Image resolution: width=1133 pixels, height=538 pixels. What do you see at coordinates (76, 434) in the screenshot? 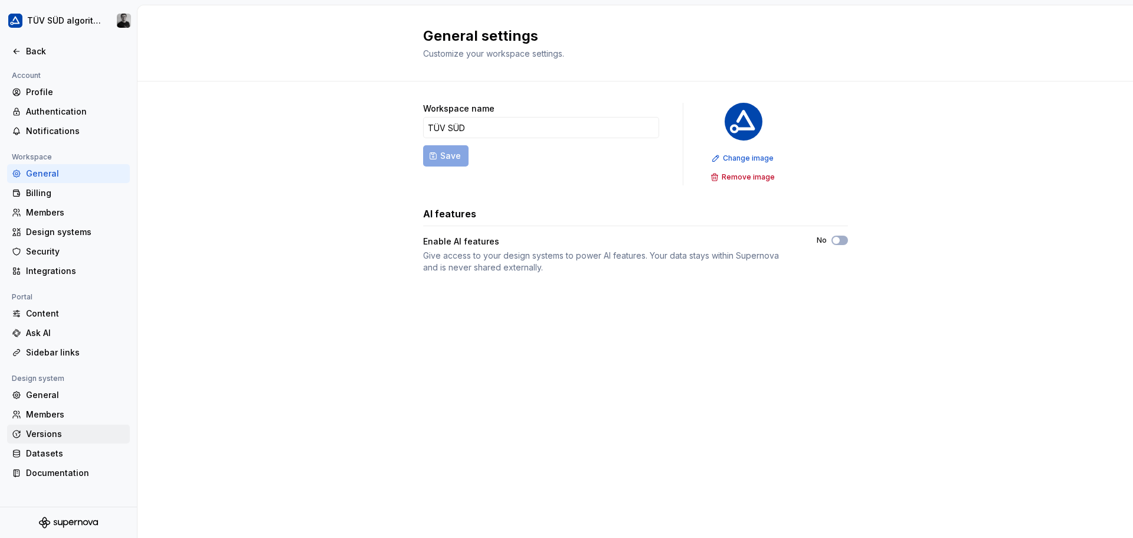
I see `div: Versions` at bounding box center [76, 434].